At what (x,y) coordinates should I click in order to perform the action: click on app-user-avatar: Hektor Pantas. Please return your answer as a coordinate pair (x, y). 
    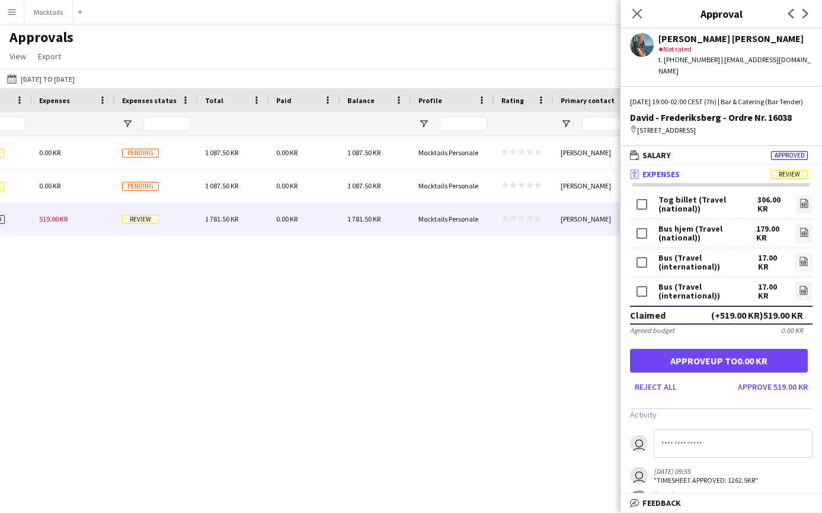
    Looking at the image, I should click on (639, 476).